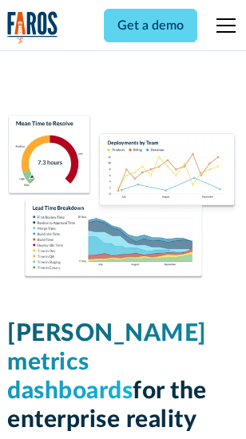  Describe the element at coordinates (33, 27) in the screenshot. I see `a: home` at that location.